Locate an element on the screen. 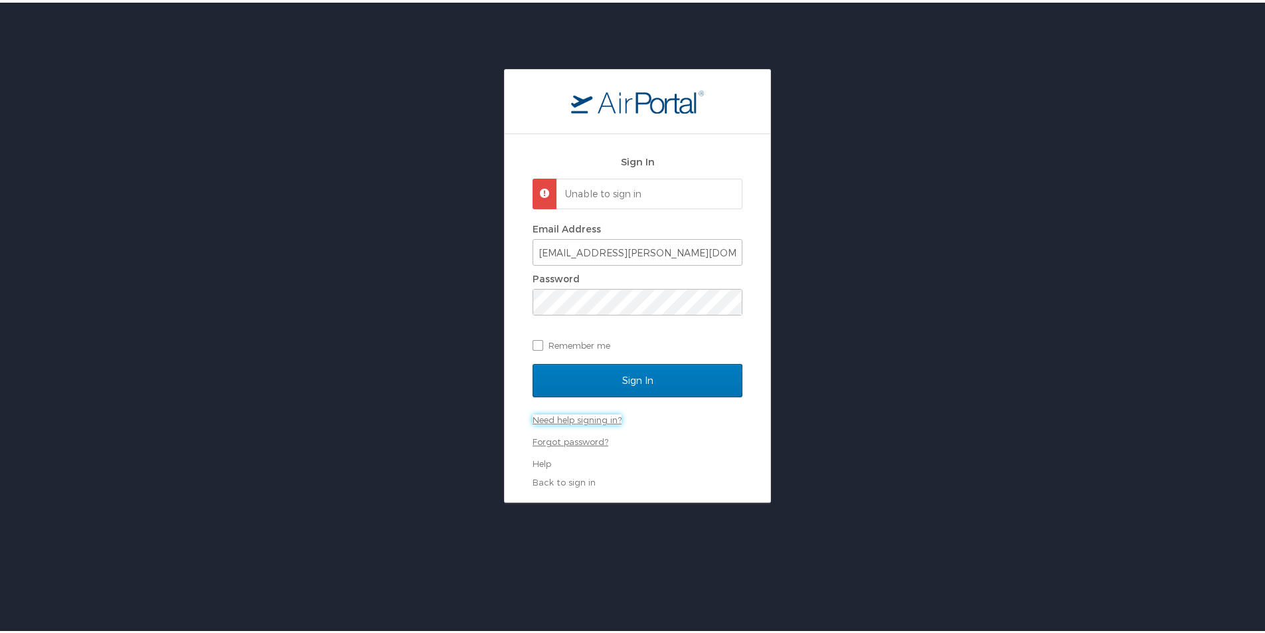  a: Back to sign in is located at coordinates (564, 479).